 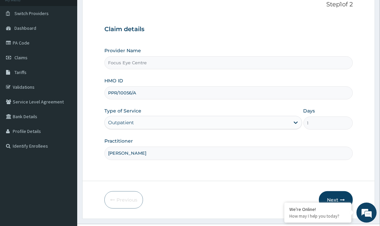 What do you see at coordinates (123, 111) in the screenshot?
I see `label: Type of Service` at bounding box center [123, 111].